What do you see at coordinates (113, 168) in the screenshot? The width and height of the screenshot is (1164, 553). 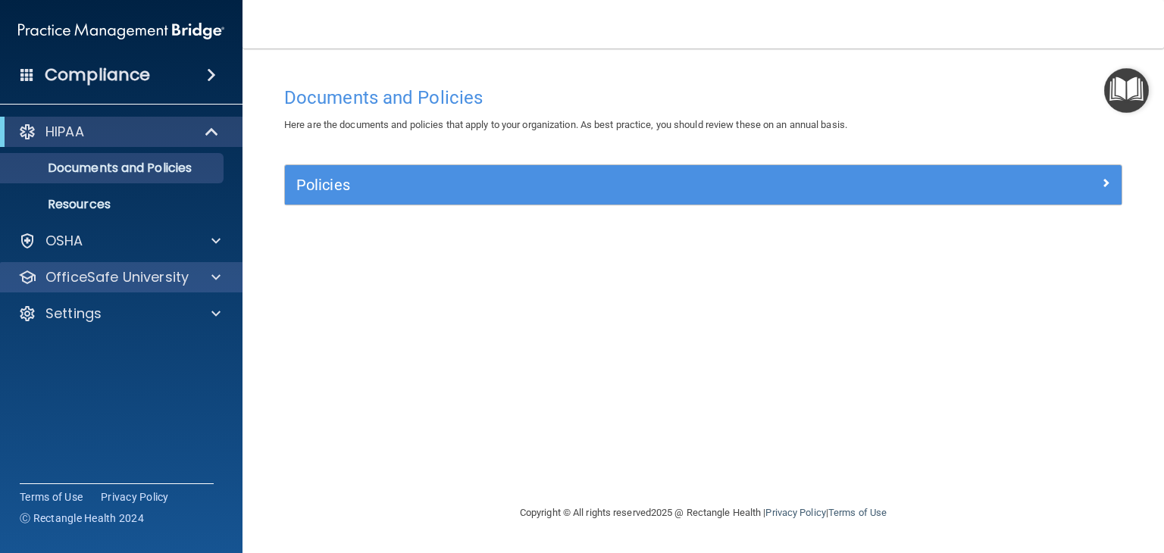 I see `p: Documents and Policies` at bounding box center [113, 168].